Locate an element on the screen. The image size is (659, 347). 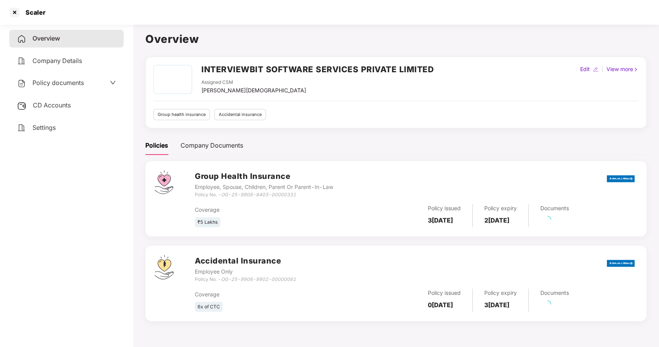
img: svg+xml;base64,PHN2ZyB4bWxucz0iaHR0cDovL3d3dy53My5vcmcvMjAwMC9zdmciIHdpZHRoPSI0Ny43MTQiIGhlaWdodD... is located at coordinates (164, 182).